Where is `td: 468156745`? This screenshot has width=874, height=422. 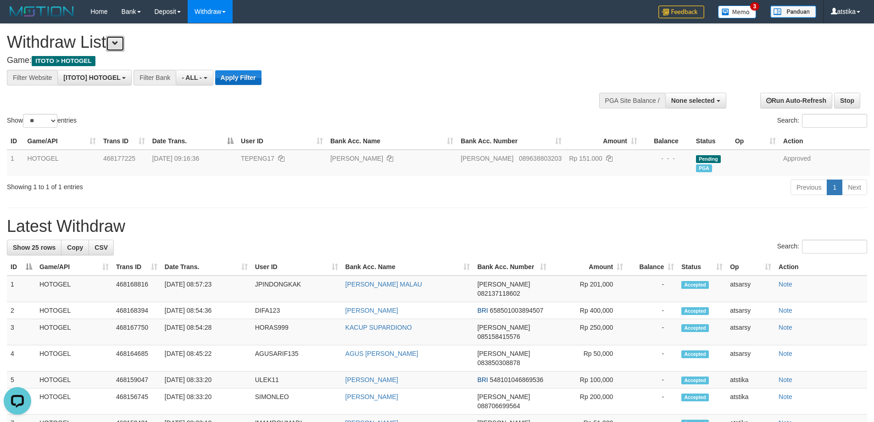
td: 468156745 is located at coordinates (137, 401).